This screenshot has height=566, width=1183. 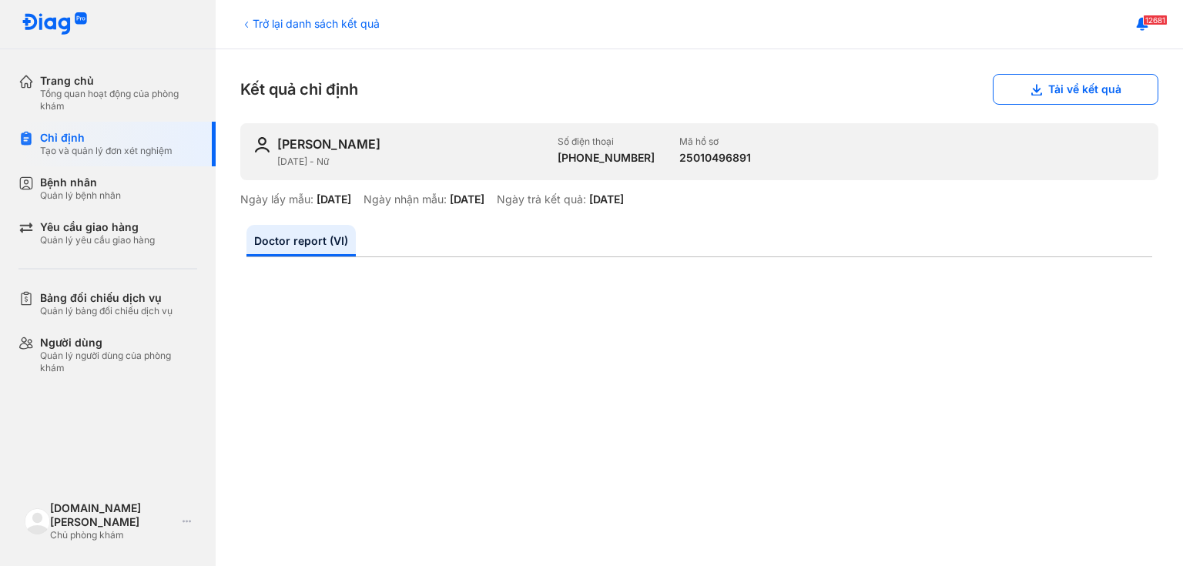 What do you see at coordinates (119, 343) in the screenshot?
I see `div: Người dùng` at bounding box center [119, 343].